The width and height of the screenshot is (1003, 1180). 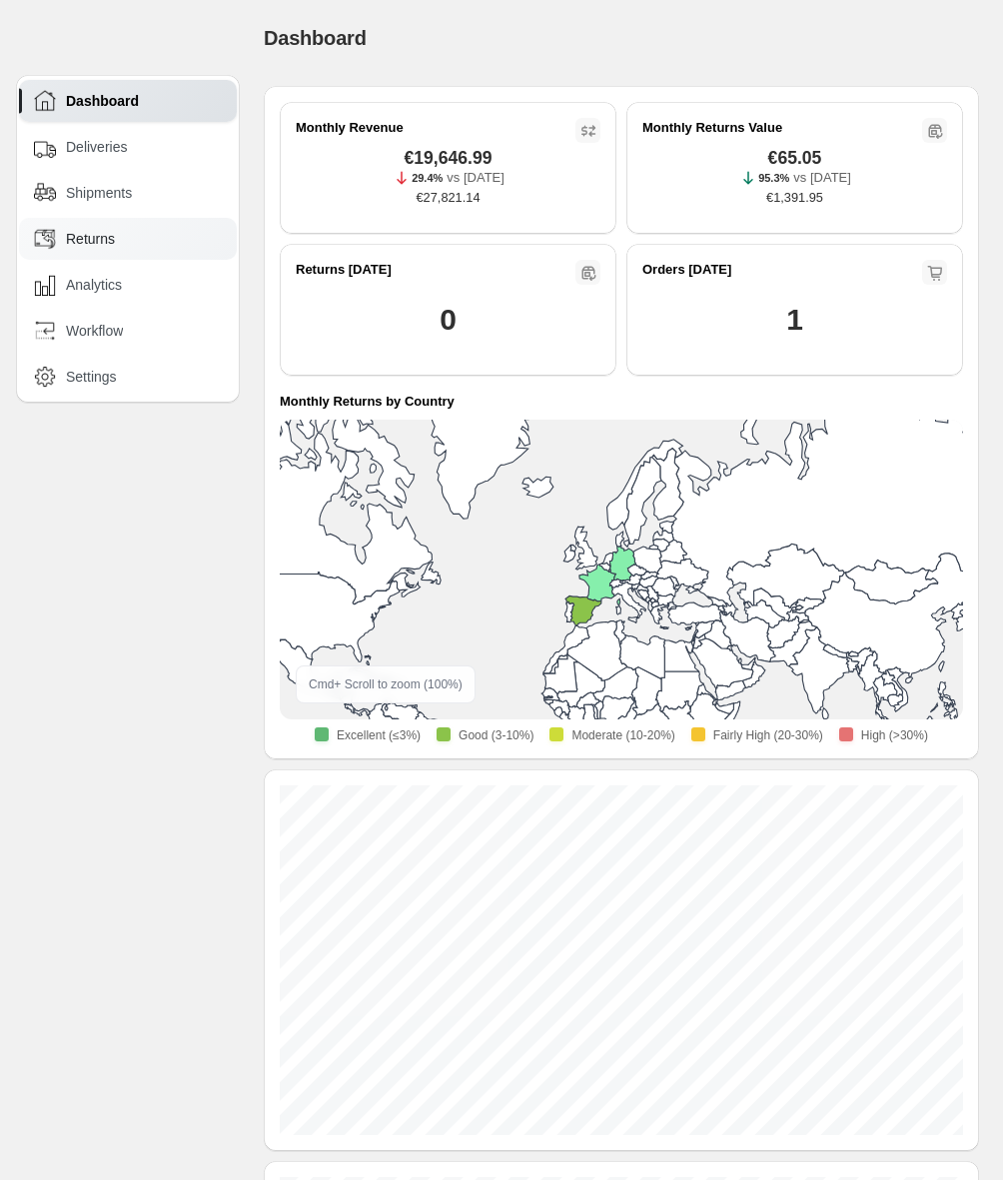 I want to click on span: Shipments, so click(x=99, y=193).